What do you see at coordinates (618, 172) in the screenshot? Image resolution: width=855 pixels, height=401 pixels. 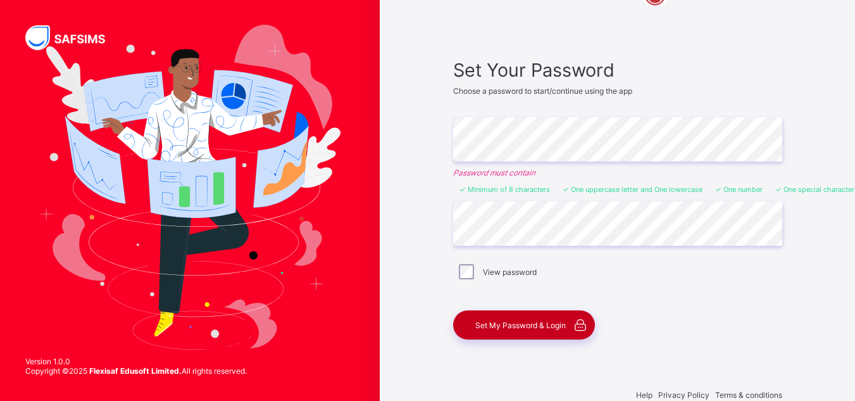 I see `em: Password must contain` at bounding box center [618, 172].